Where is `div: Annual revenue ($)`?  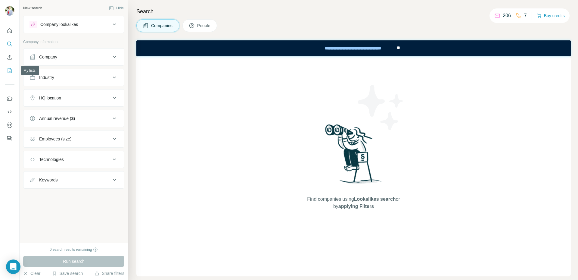 div: Annual revenue ($) is located at coordinates (57, 118).